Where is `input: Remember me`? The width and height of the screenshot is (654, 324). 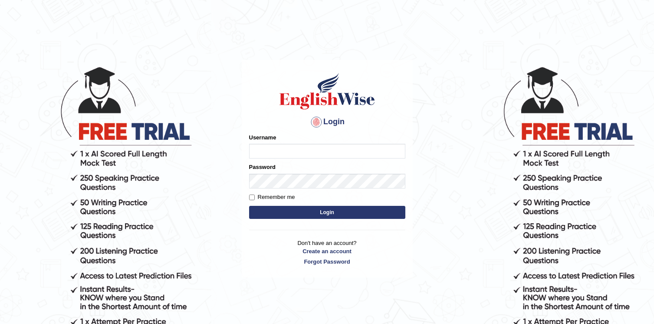 input: Remember me is located at coordinates (252, 197).